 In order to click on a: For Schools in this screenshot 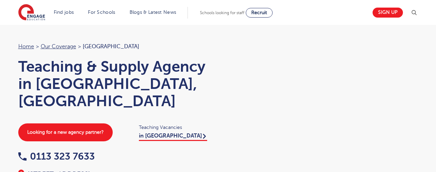, I will do `click(101, 12)`.